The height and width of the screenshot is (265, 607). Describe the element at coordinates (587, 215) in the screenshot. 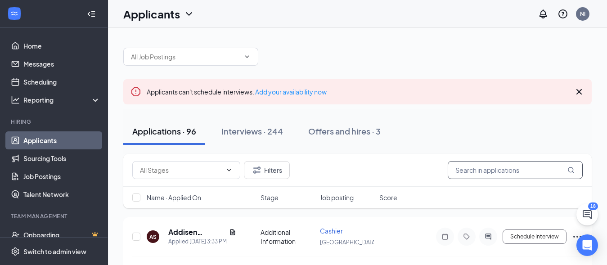

I see `button: ChatActive` at that location.